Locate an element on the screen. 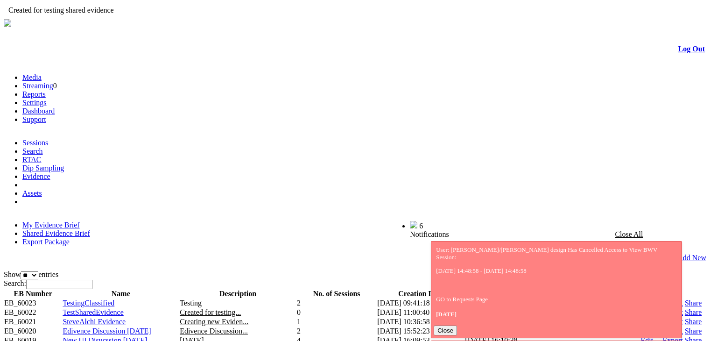 This screenshot has width=710, height=341. span: SteveAlchi Evidence is located at coordinates (94, 321).